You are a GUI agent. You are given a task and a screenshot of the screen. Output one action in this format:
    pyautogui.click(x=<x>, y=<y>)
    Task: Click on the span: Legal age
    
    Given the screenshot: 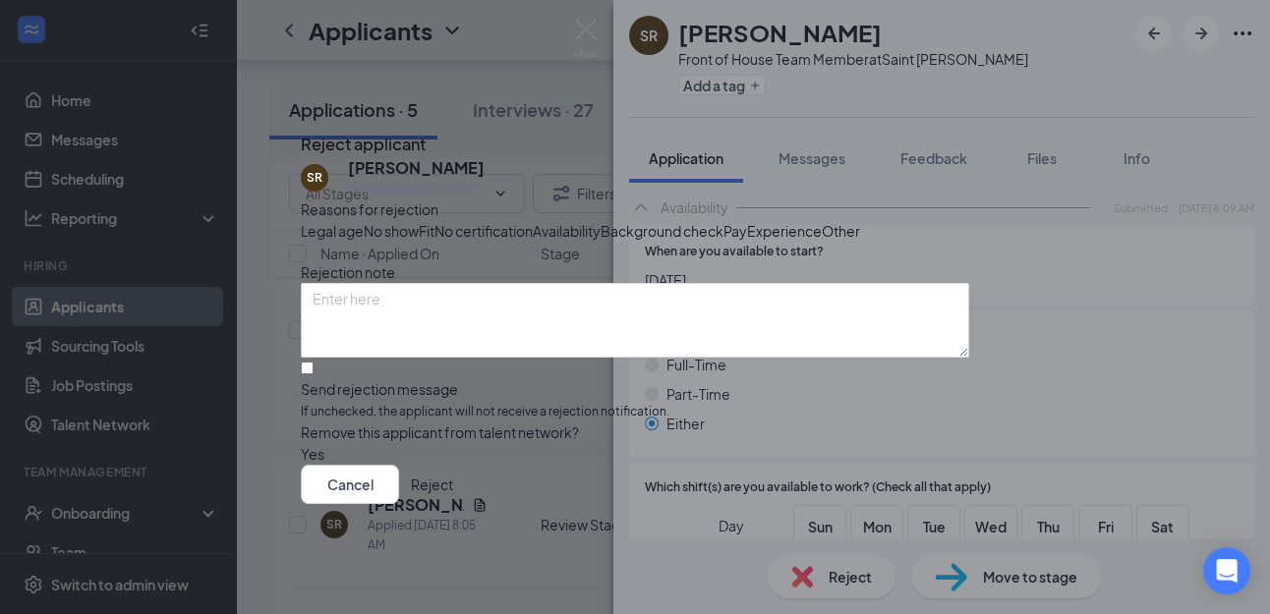 What is the action you would take?
    pyautogui.click(x=332, y=231)
    